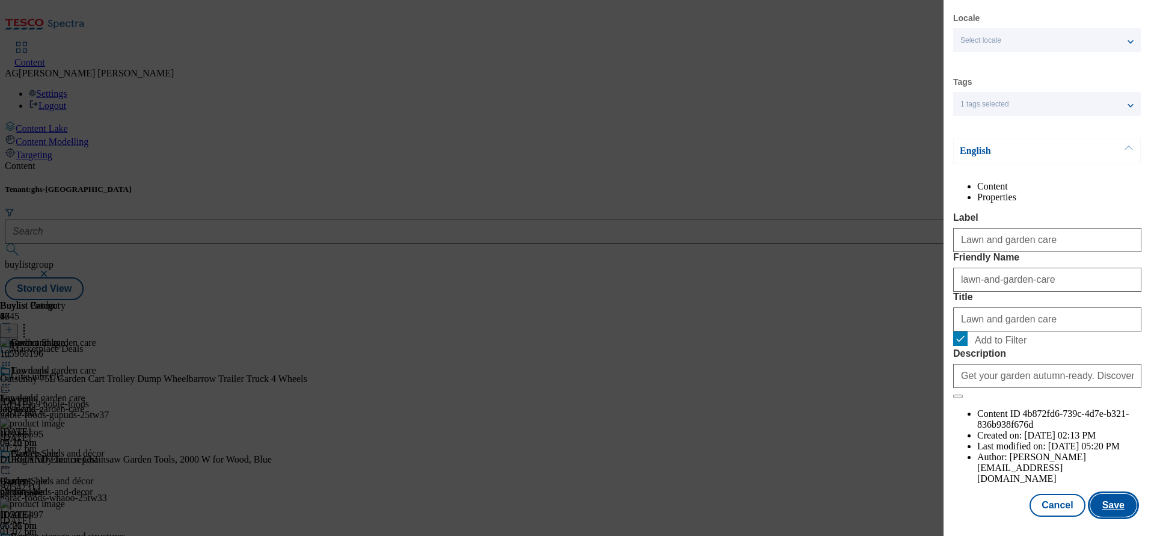 Image resolution: width=1151 pixels, height=536 pixels. Describe the element at coordinates (1057, 505) in the screenshot. I see `button: Cancel` at that location.